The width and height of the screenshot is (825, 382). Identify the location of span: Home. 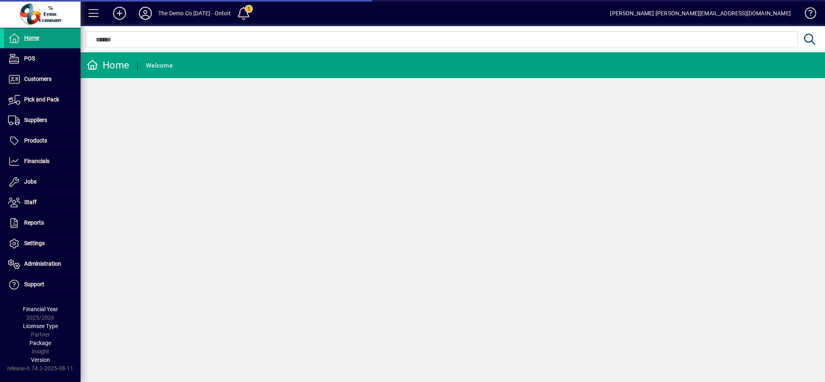
(31, 38).